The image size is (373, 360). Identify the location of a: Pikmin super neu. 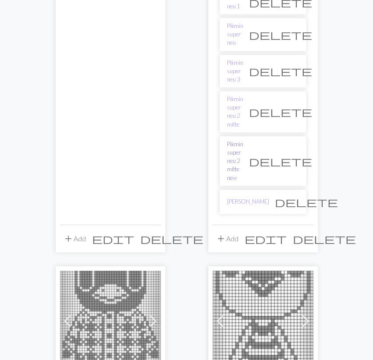
(235, 35).